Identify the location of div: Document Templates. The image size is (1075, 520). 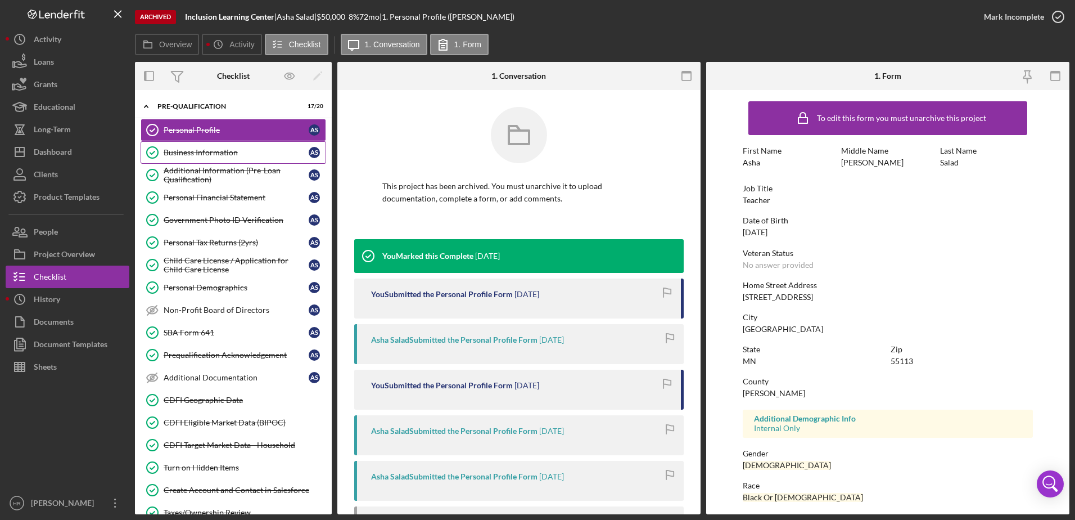
(70, 345).